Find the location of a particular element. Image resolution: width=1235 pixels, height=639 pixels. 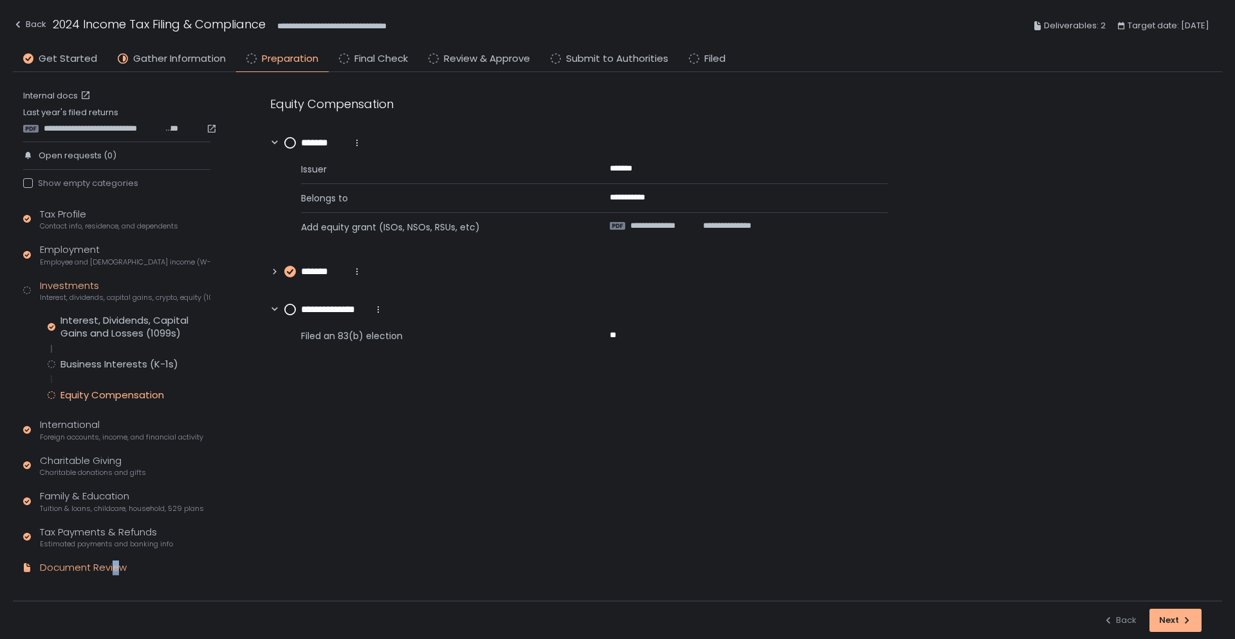

span: Contact info, residence, and dependents is located at coordinates (109, 226).